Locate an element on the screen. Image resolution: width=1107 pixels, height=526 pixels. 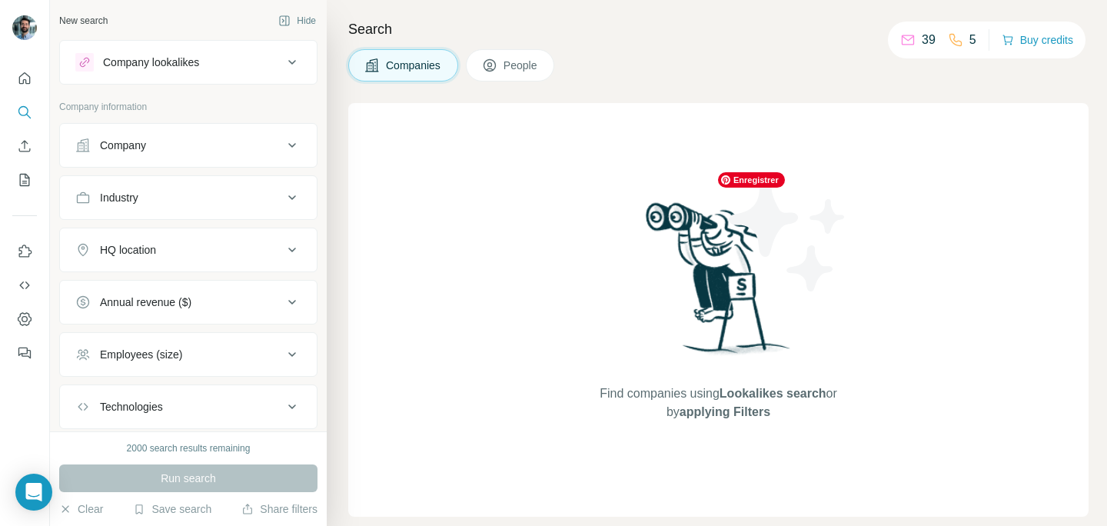
div: Company lookalikes is located at coordinates (151, 62).